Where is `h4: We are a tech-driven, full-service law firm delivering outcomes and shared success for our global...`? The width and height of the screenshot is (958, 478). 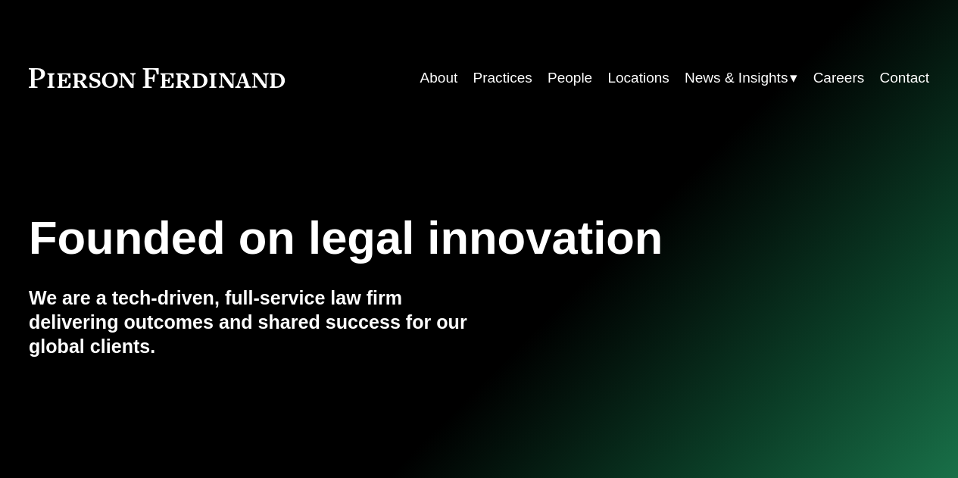
h4: We are a tech-driven, full-service law firm delivering outcomes and shared success for our global... is located at coordinates (254, 323).